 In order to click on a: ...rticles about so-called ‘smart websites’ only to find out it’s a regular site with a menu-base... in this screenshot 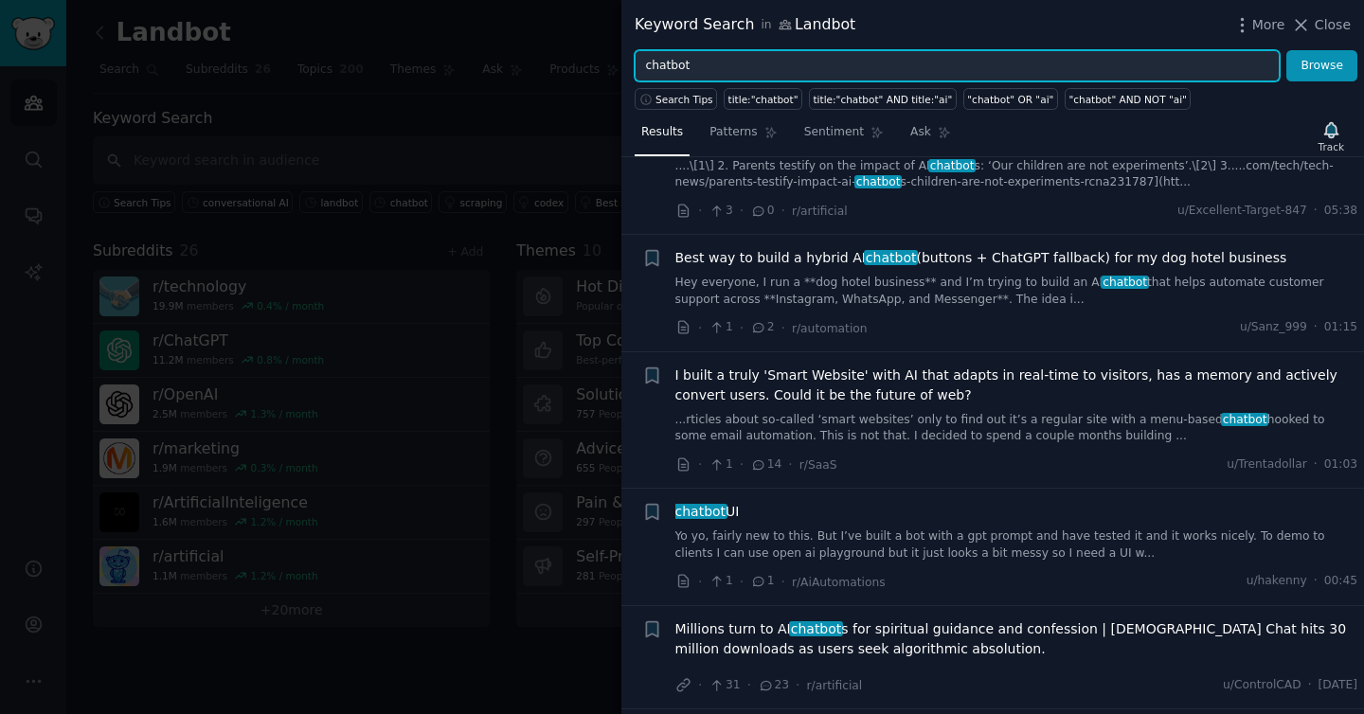, I will do `click(1016, 428)`.